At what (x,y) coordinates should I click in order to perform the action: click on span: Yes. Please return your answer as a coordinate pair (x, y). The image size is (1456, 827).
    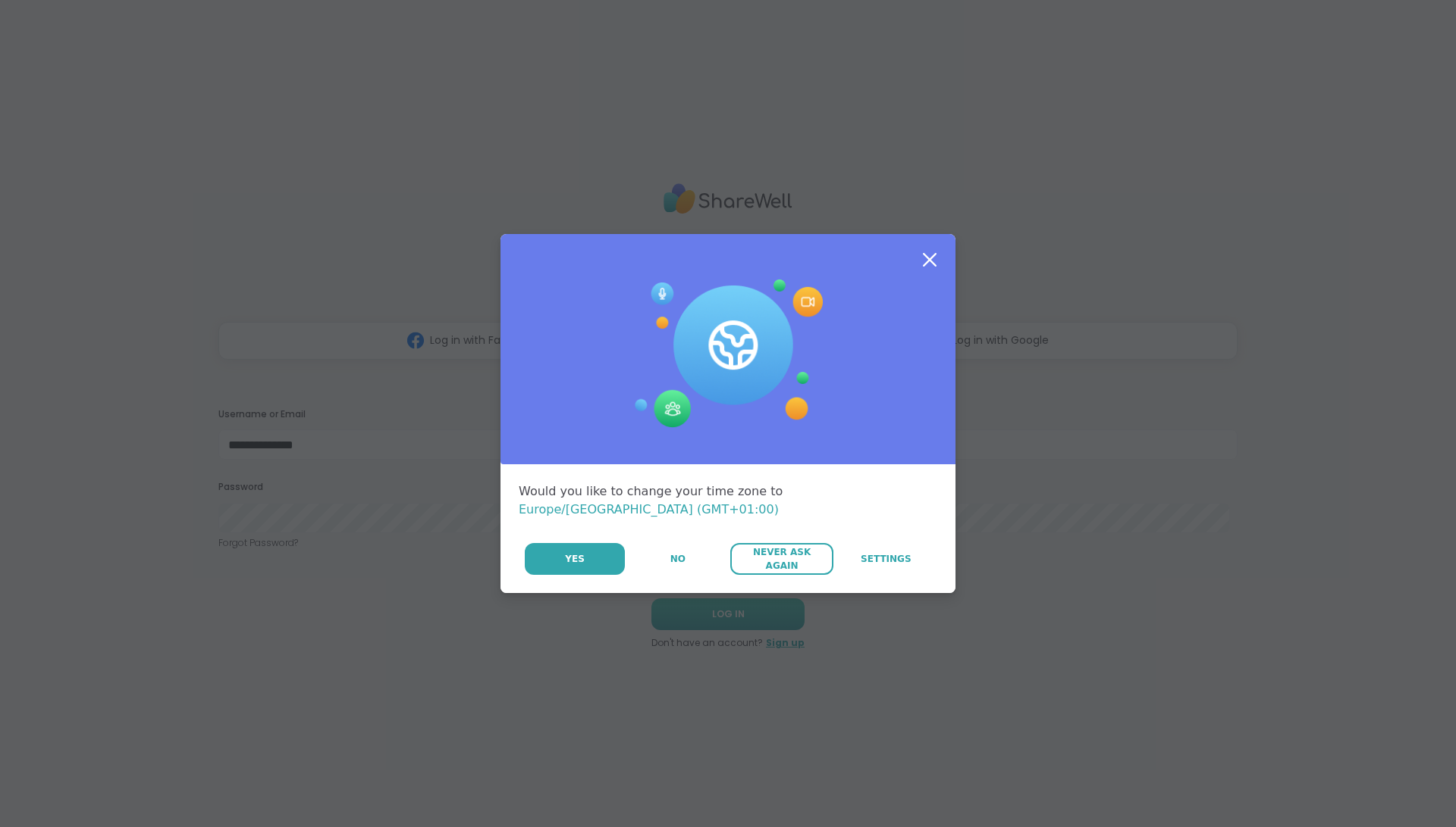
    Looking at the image, I should click on (575, 559).